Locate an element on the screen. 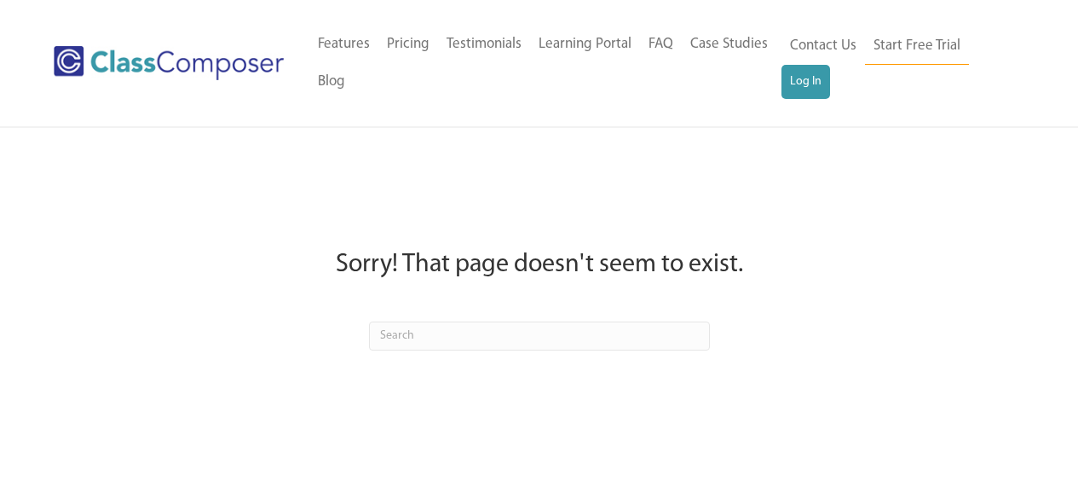  a: Case Studies is located at coordinates (729, 44).